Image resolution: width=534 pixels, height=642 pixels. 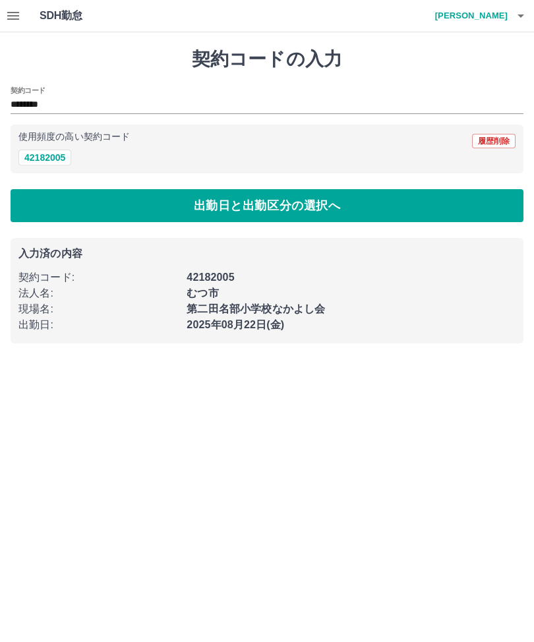 What do you see at coordinates (256, 308) in the screenshot?
I see `b: 第二田名部小学校なかよし会` at bounding box center [256, 308].